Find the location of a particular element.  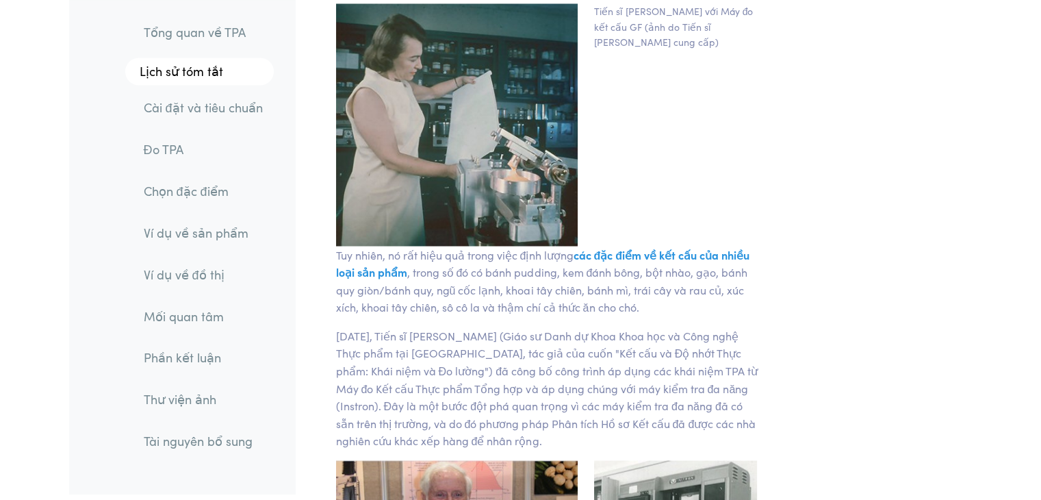

img: tpa_dr_alina_szczezniak_gf_texturometer.jpg is located at coordinates (457, 124).